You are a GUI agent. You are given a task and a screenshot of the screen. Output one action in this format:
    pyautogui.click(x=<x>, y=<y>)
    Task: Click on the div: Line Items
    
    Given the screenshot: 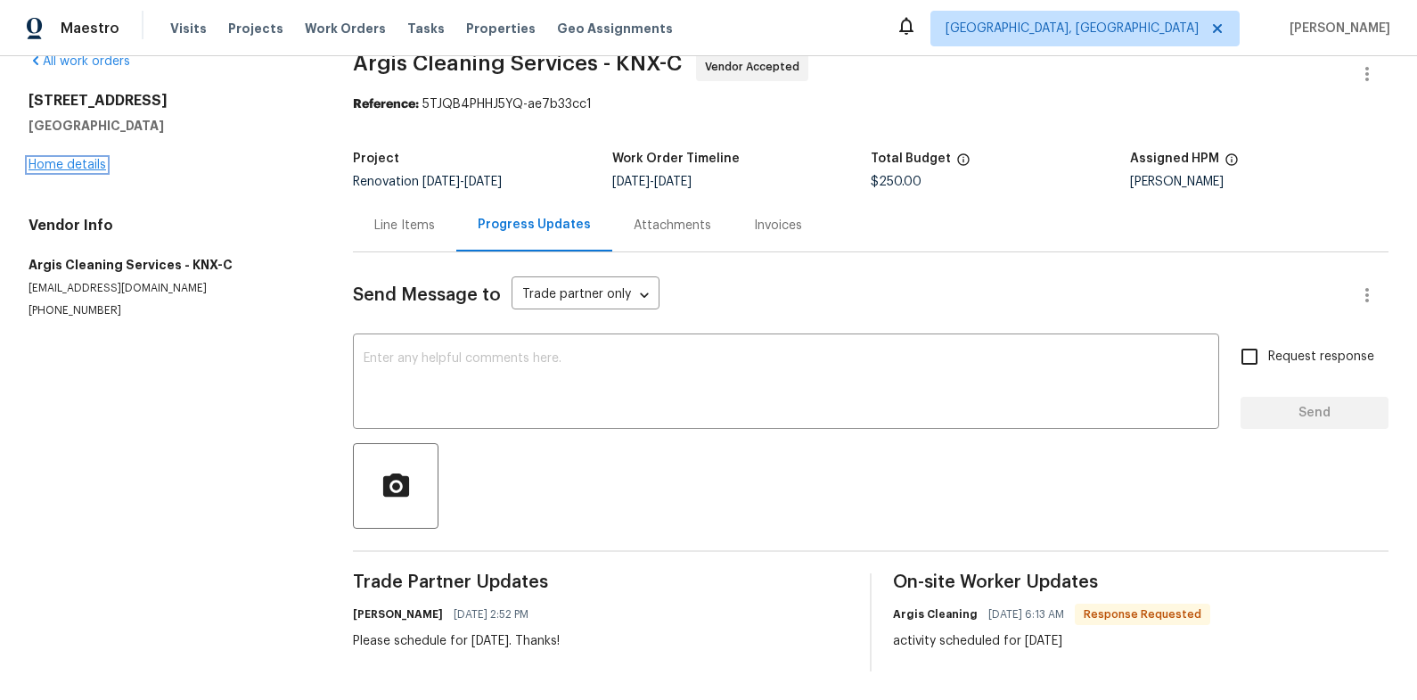 What is the action you would take?
    pyautogui.click(x=405, y=225)
    